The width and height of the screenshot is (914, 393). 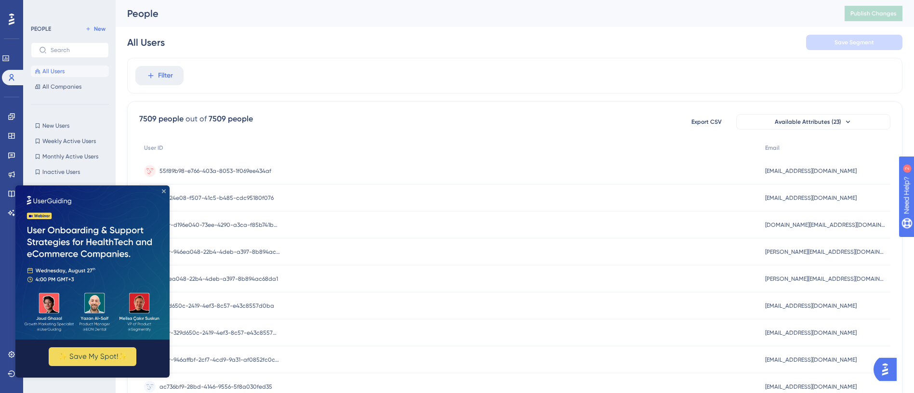 What do you see at coordinates (854, 42) in the screenshot?
I see `button: Save Segment` at bounding box center [854, 42].